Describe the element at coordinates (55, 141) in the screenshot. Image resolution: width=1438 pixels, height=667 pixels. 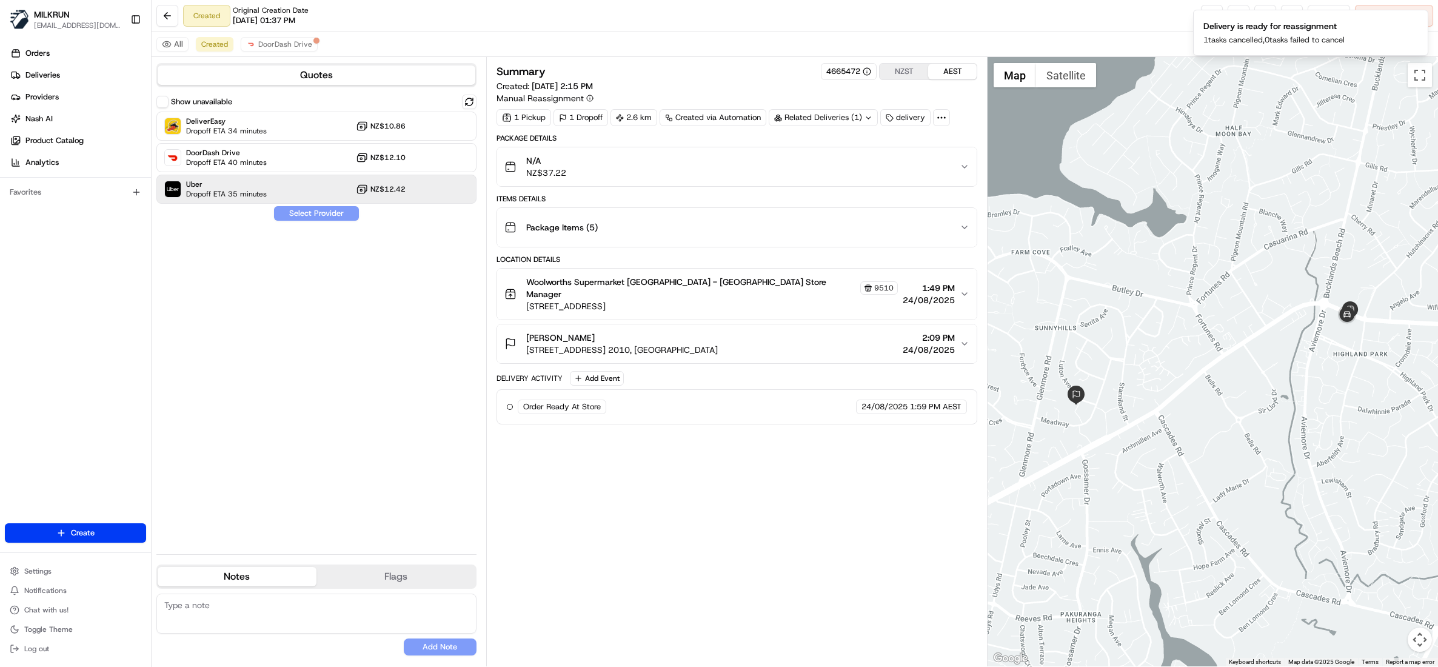
I see `span: Product Catalog` at that location.